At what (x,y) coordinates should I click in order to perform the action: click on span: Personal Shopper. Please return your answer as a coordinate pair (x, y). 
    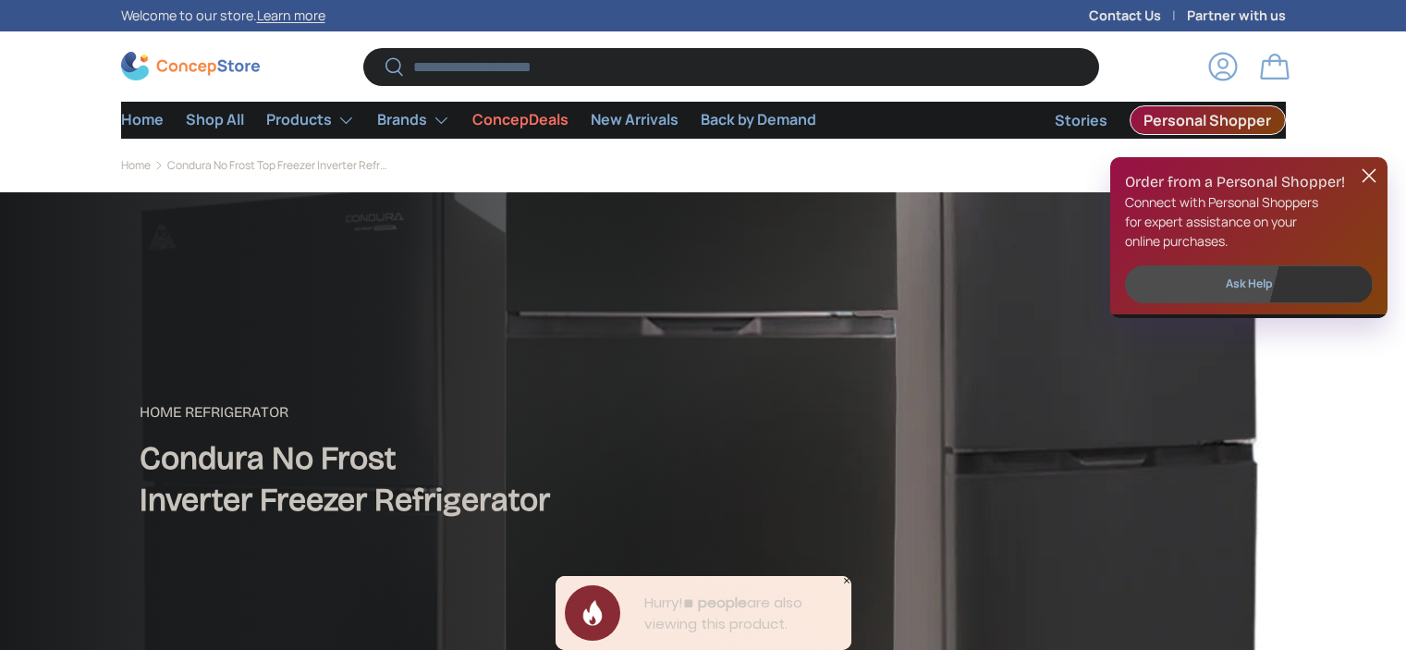
    Looking at the image, I should click on (1207, 120).